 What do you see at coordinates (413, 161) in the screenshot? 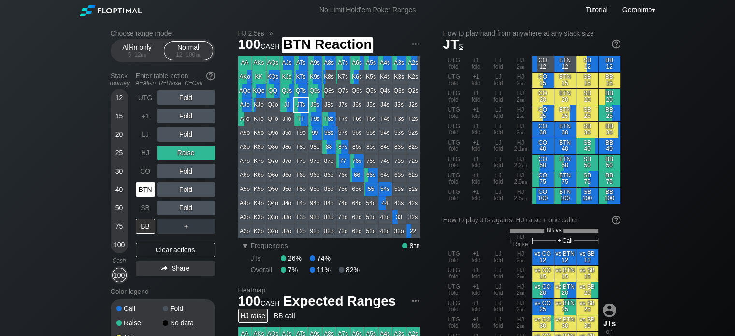
I see `div: 72s` at bounding box center [413, 161].